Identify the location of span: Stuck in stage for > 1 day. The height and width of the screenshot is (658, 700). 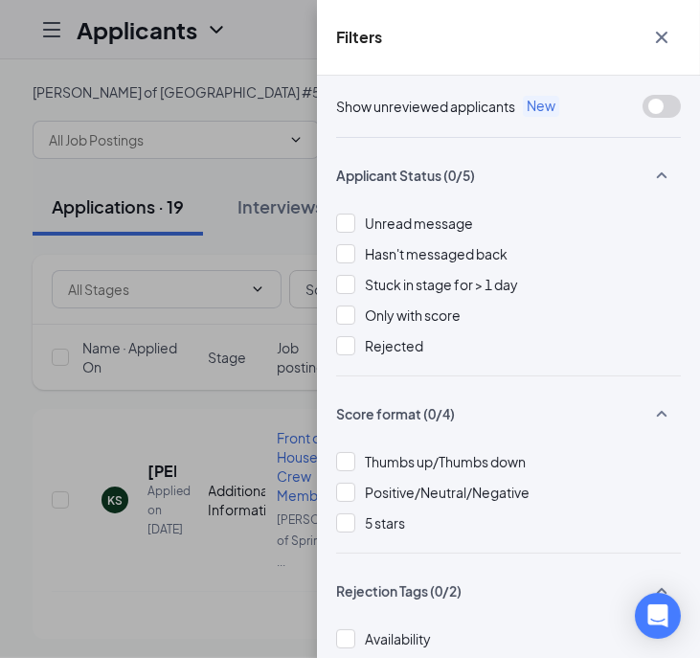
(441, 284).